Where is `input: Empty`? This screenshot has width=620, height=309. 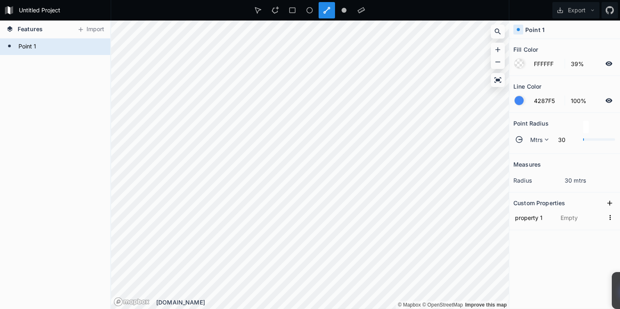 input: Empty is located at coordinates (581, 217).